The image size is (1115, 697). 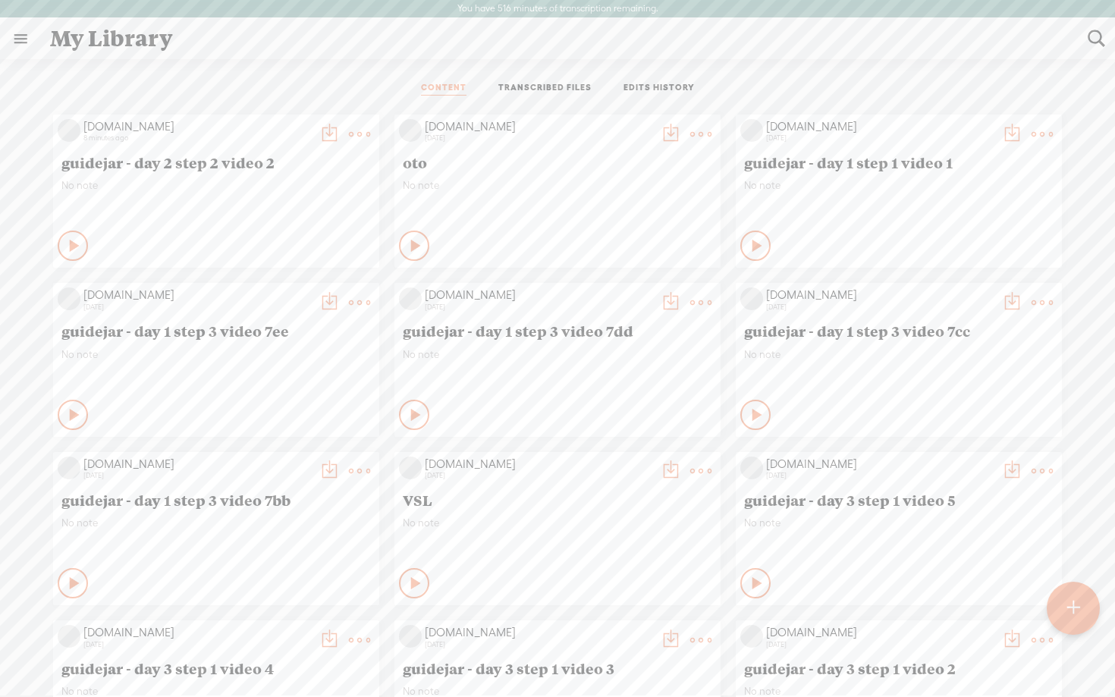 I want to click on span: guidejar - day 1 step 3 video 7bb, so click(x=216, y=500).